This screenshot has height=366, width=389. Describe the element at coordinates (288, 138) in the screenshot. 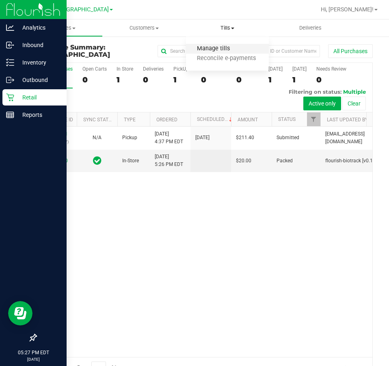

I see `span: Submitted` at that location.